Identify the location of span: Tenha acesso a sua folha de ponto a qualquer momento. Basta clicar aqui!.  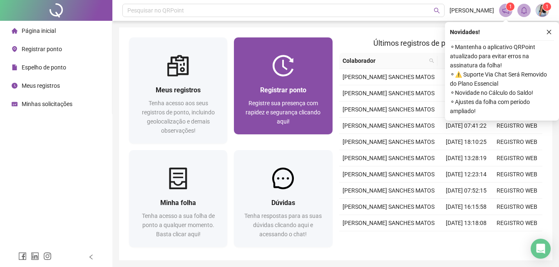
(178, 225).